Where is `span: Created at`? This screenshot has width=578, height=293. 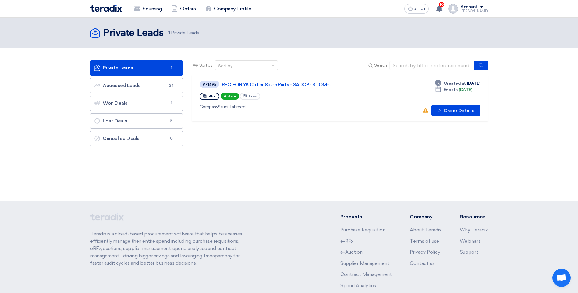
span: Created at is located at coordinates (455, 83).